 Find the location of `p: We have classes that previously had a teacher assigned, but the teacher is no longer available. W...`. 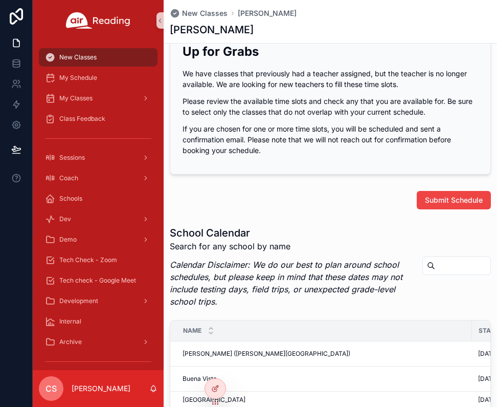

p: We have classes that previously had a teacher assigned, but the teacher is no longer available. W... is located at coordinates (330, 79).